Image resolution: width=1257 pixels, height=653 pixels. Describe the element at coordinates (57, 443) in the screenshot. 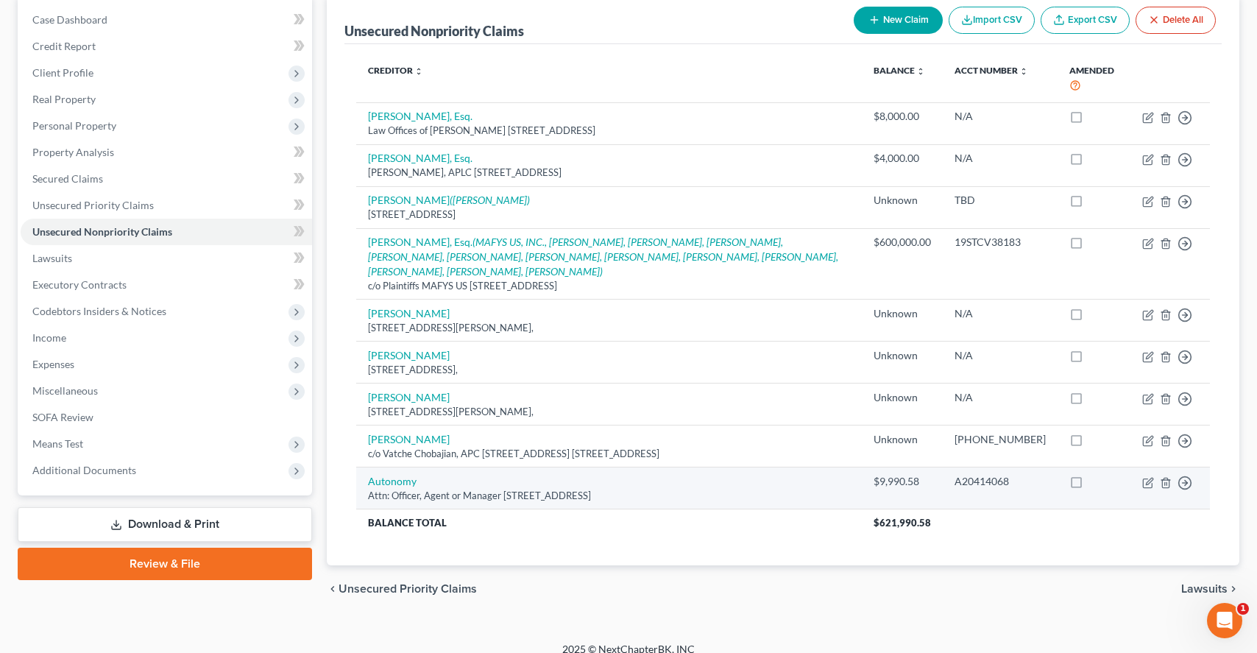

I see `span: Means Test` at that location.